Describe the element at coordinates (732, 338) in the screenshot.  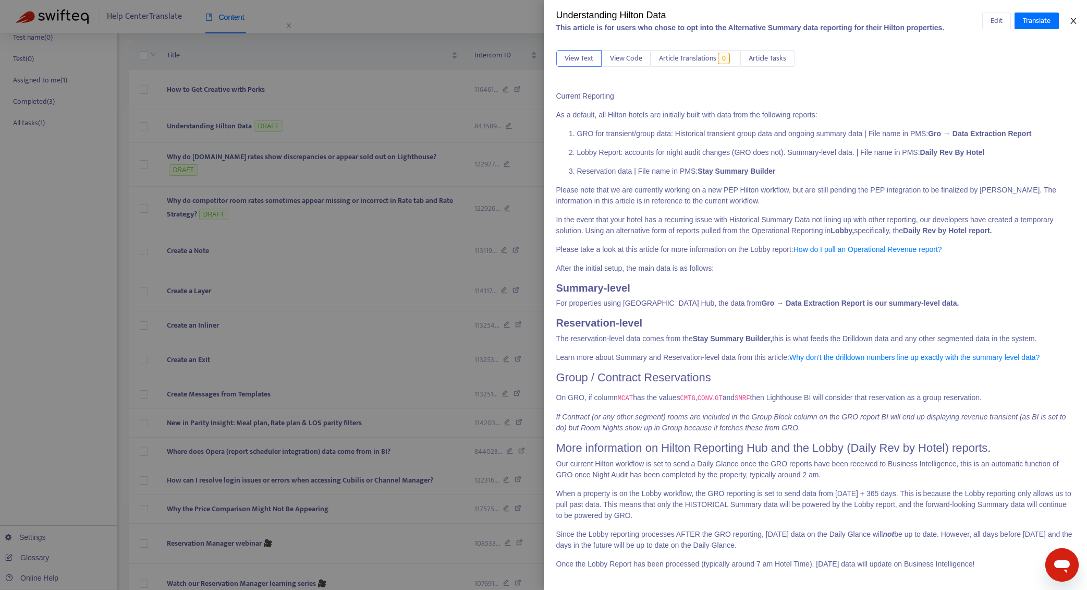
I see `b: Stay Summary Builder,` at that location.